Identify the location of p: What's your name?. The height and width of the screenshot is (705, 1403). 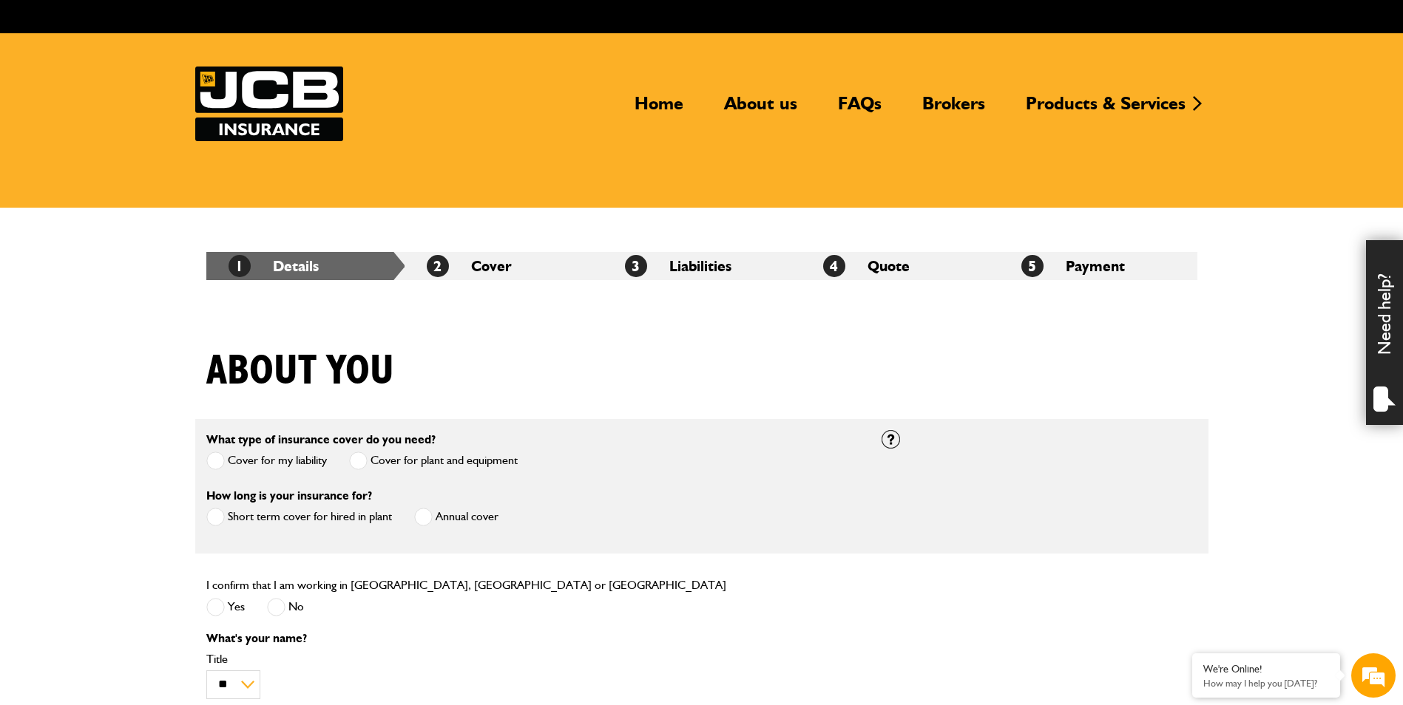
(532, 639).